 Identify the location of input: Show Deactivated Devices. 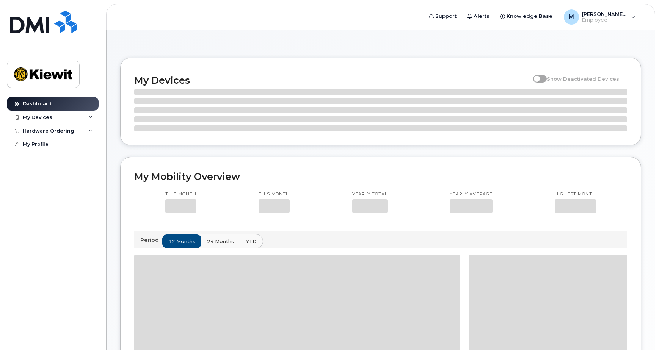
(536, 75).